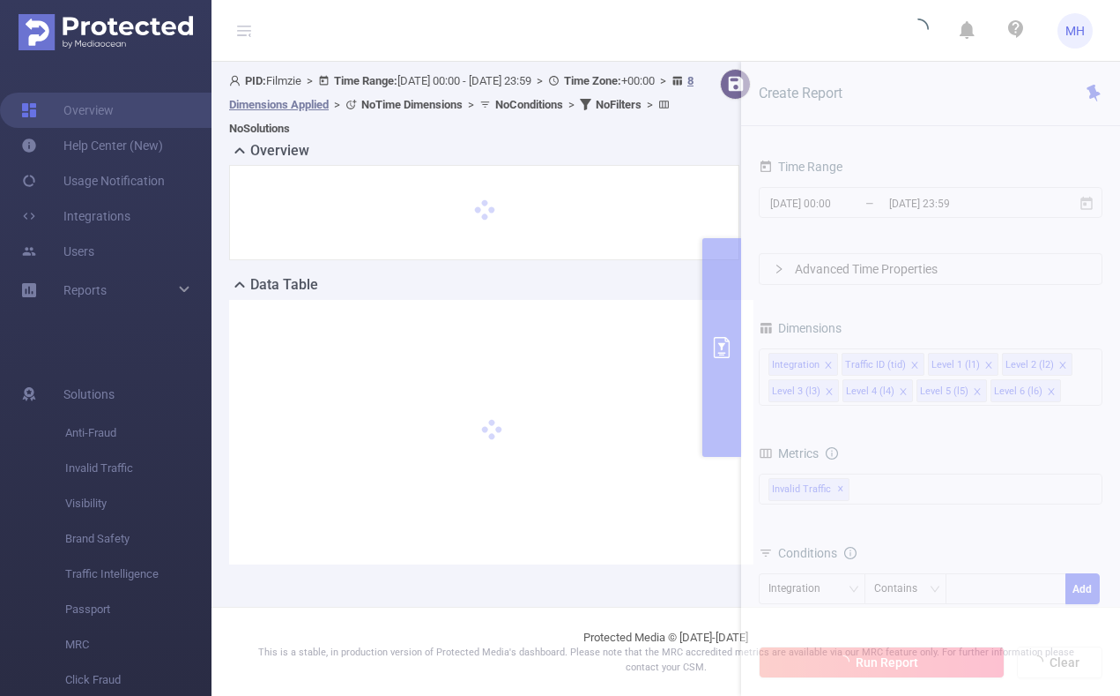  What do you see at coordinates (529, 104) in the screenshot?
I see `b: No Conditions` at bounding box center [529, 104].